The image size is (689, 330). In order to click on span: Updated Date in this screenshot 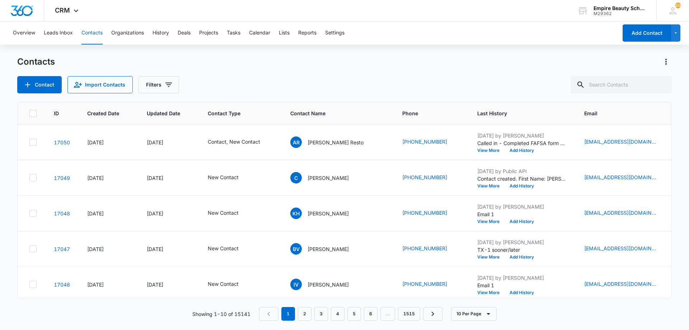, I will do `click(163, 113)`.